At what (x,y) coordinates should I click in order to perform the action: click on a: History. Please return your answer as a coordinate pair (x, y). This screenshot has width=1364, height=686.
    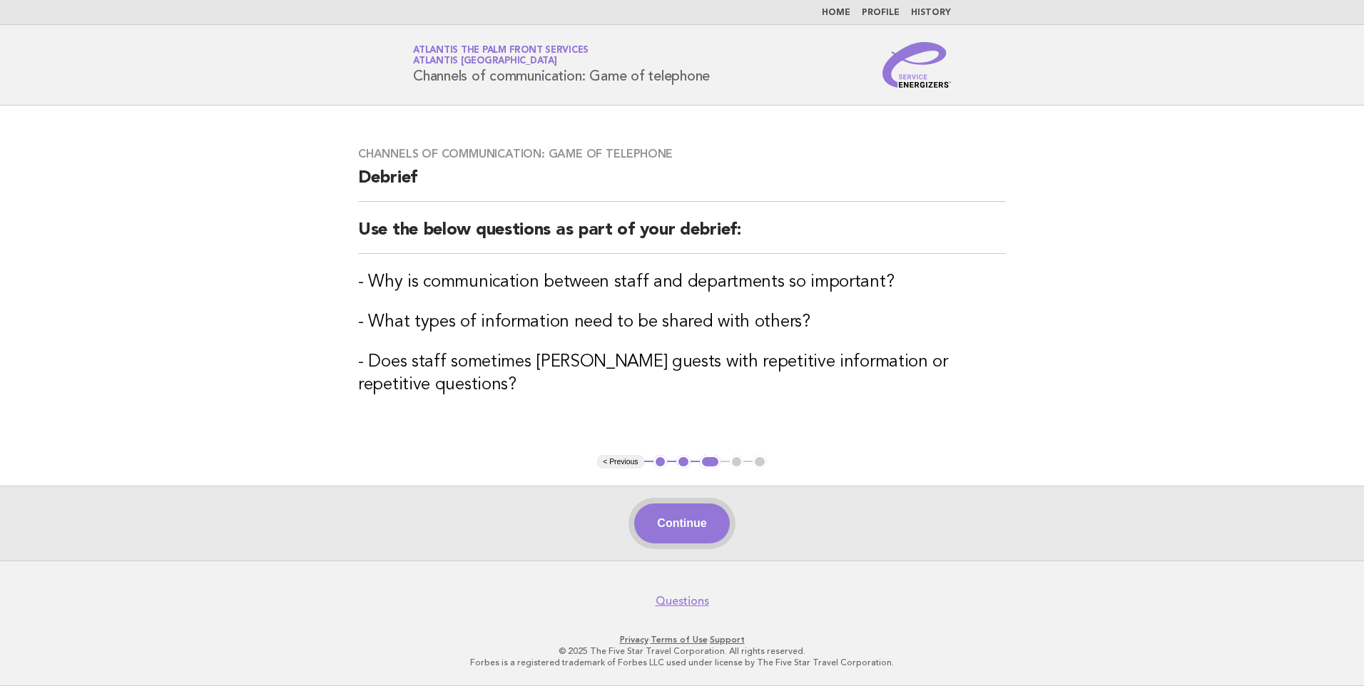
    Looking at the image, I should click on (931, 13).